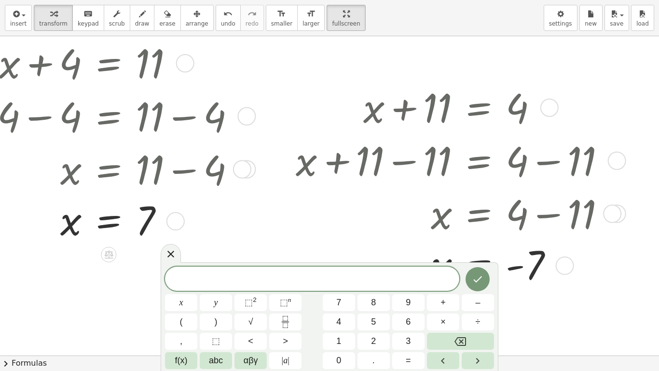  I want to click on button: save, so click(617, 18).